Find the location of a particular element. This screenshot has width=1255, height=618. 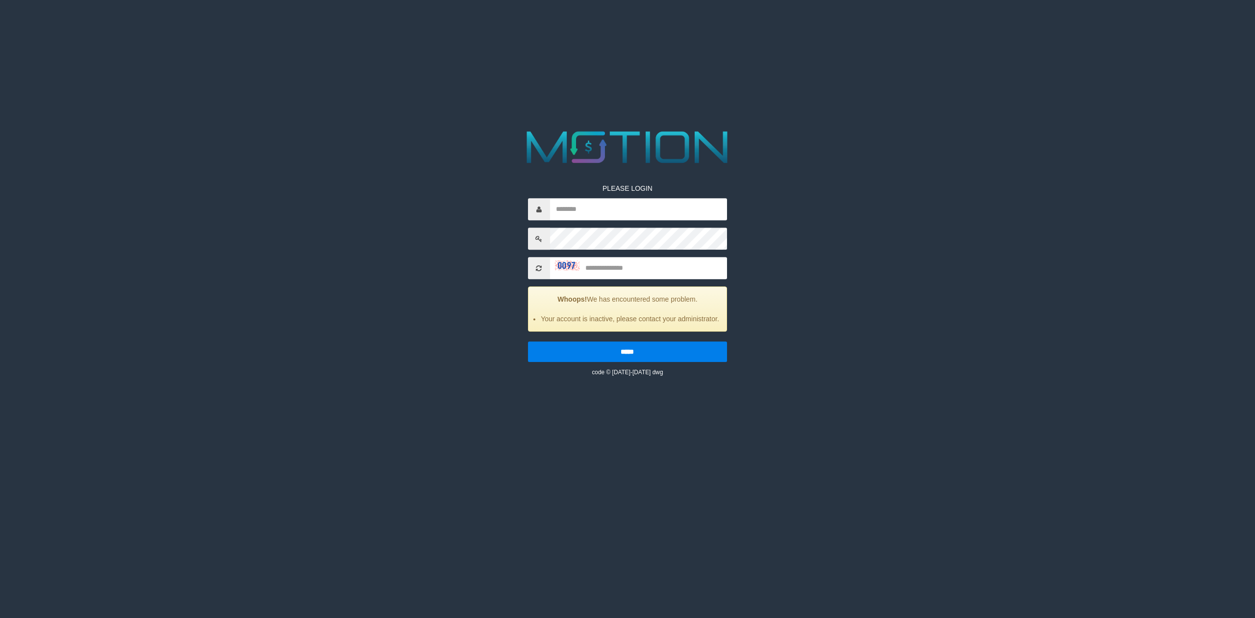

img: MOTION_logo.png is located at coordinates (628, 147).